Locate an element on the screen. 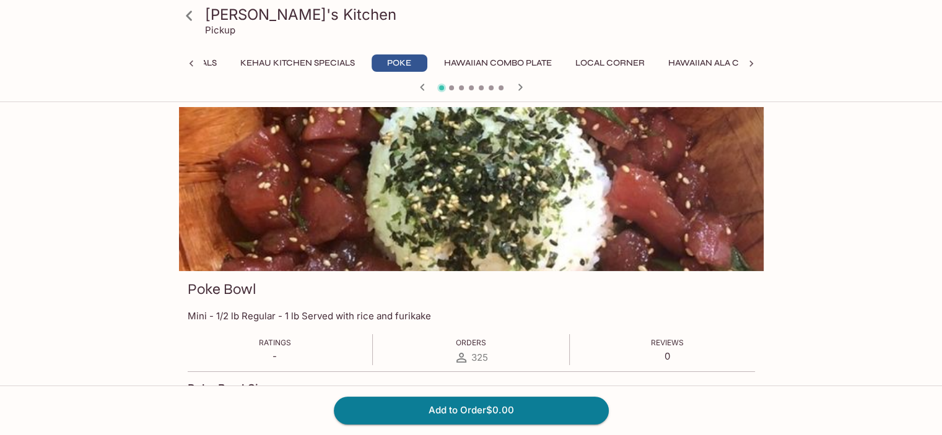  p: Mini - 1/2 lb Regular - 1 lb Served with rice and furikake is located at coordinates (471, 316).